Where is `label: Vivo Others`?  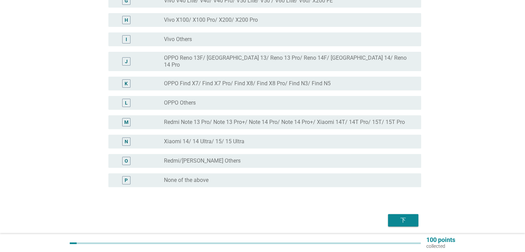 label: Vivo Others is located at coordinates (178, 39).